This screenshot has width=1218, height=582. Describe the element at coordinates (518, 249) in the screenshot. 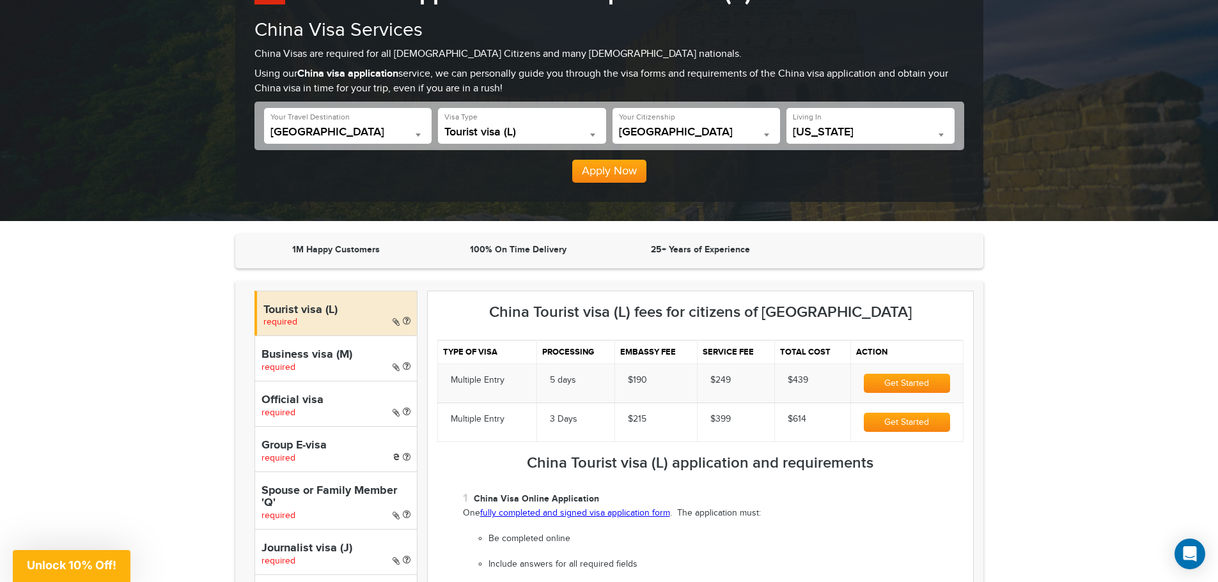

I see `strong: 100% On Time Delivery` at that location.